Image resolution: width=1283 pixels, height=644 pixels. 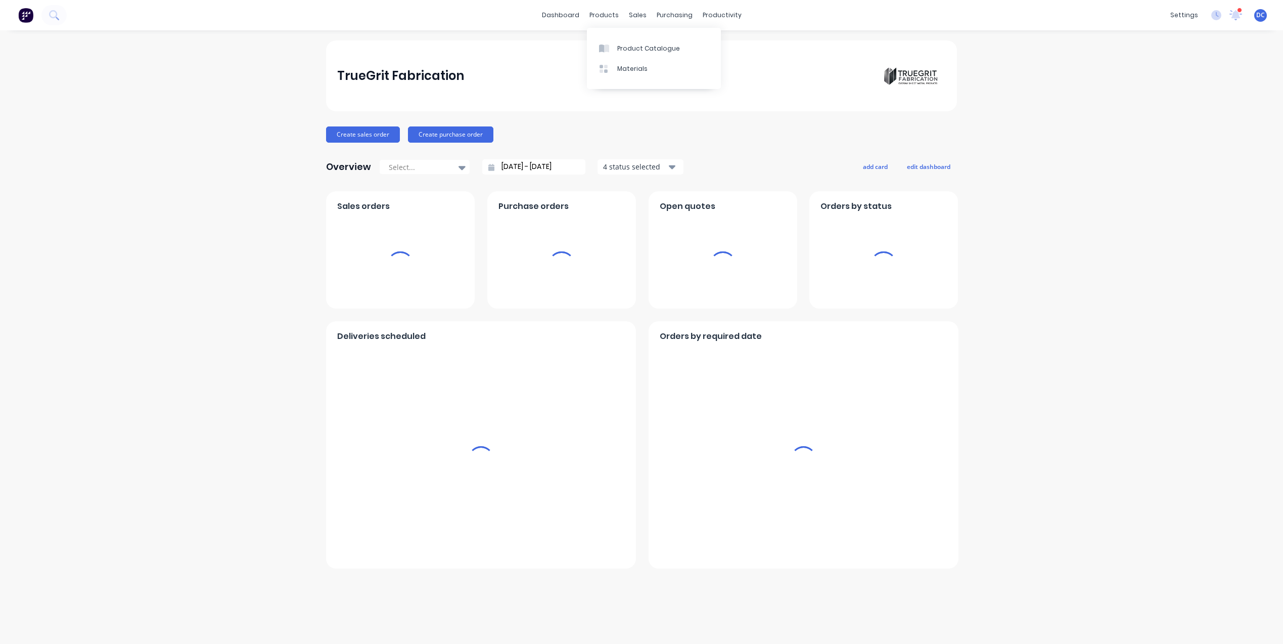 I want to click on div: purchasing, so click(x=675, y=15).